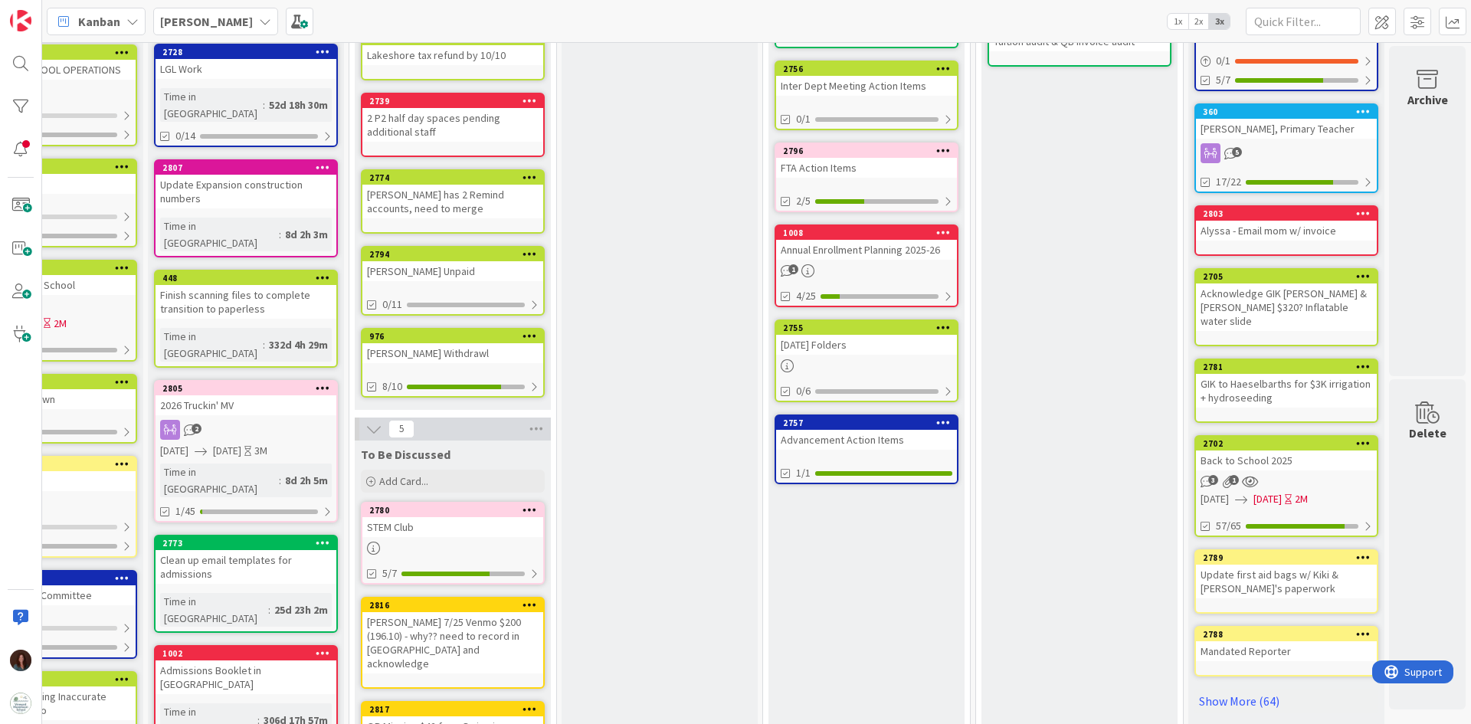 This screenshot has height=724, width=1471. What do you see at coordinates (867, 161) in the screenshot?
I see `div: 2796FTA Action Items` at bounding box center [867, 161].